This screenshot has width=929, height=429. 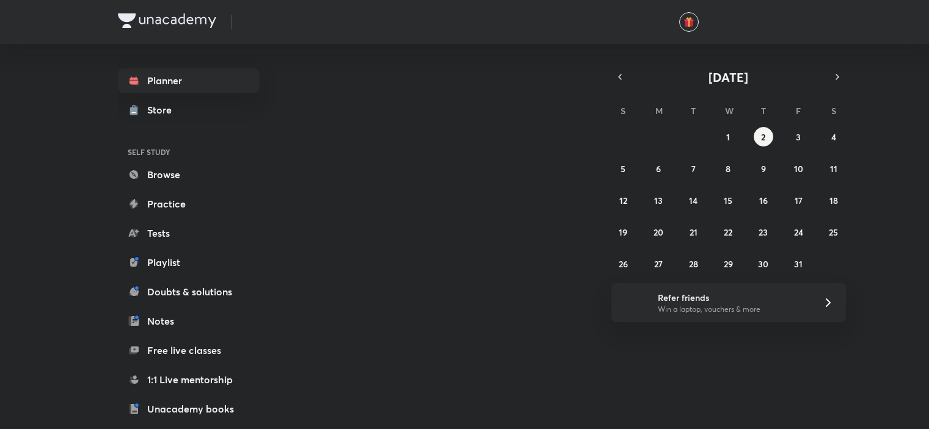 What do you see at coordinates (763, 169) in the screenshot?
I see `button: October 9, 2025` at bounding box center [763, 169].